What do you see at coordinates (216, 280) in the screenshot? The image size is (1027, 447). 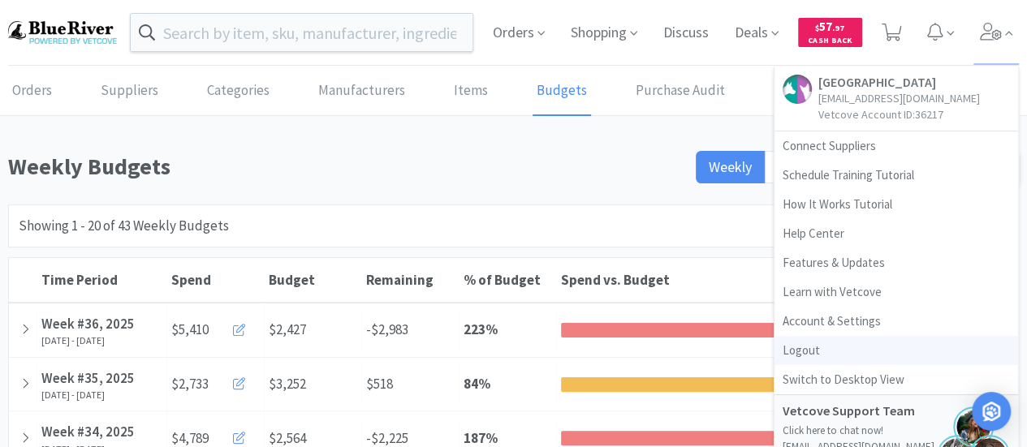 I see `div: Spend` at bounding box center [216, 280].